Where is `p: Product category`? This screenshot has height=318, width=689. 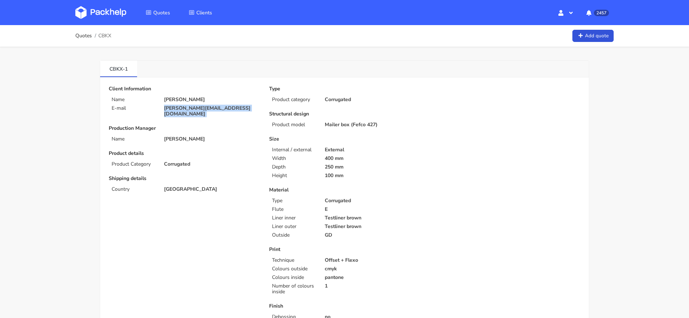 p: Product category is located at coordinates (294, 100).